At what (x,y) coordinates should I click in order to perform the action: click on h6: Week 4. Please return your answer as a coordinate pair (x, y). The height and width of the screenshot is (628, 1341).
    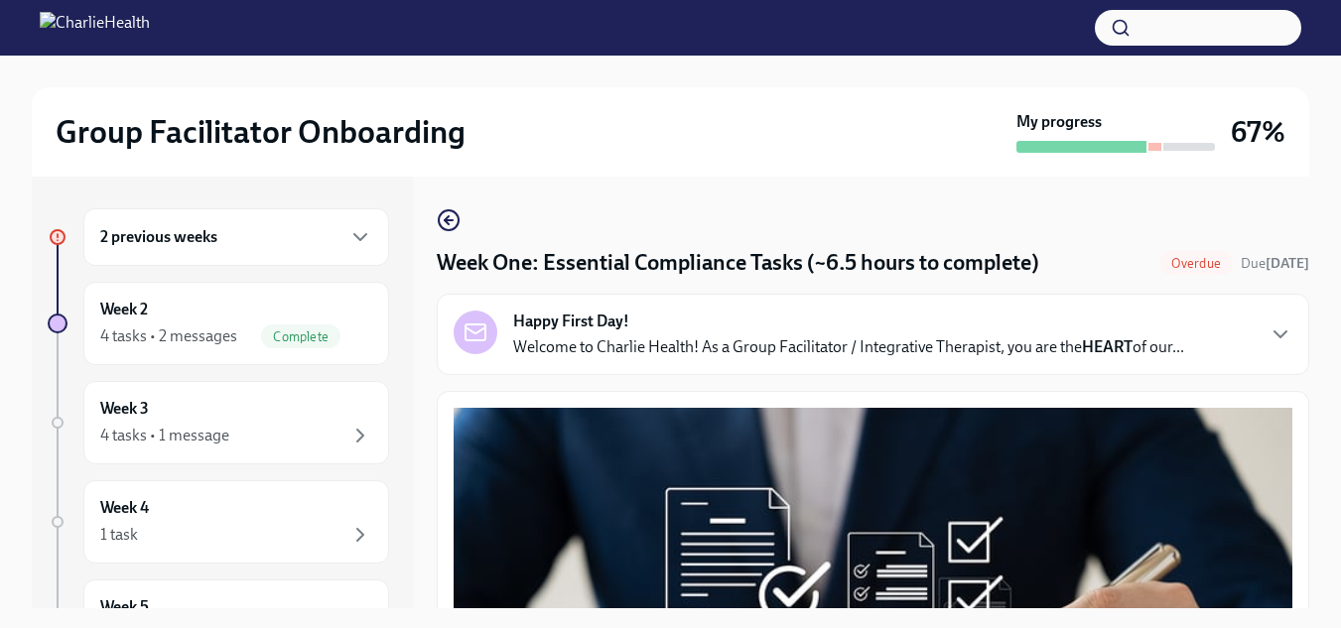
    Looking at the image, I should click on (124, 508).